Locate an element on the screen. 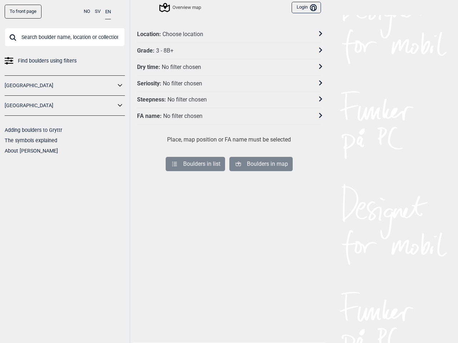 Image resolution: width=458 pixels, height=343 pixels. button: Boulders in list is located at coordinates (195, 164).